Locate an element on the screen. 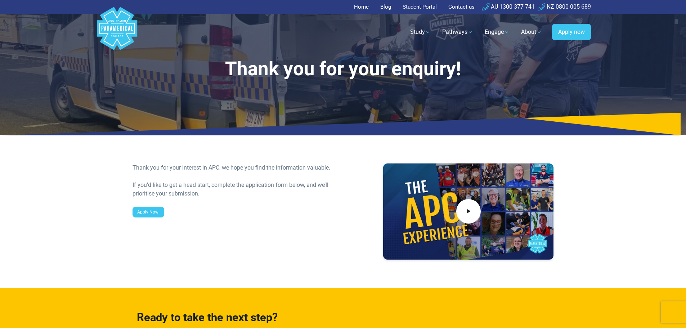 The width and height of the screenshot is (686, 328). a: Engage is located at coordinates (497, 32).